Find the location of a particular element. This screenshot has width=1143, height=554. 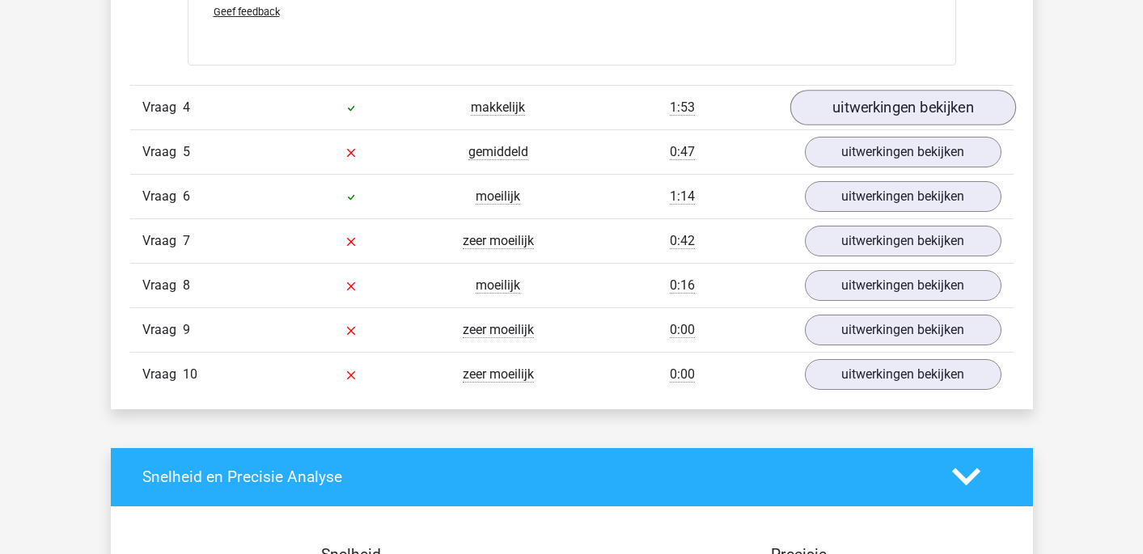

span: 0:16 is located at coordinates (682, 285).